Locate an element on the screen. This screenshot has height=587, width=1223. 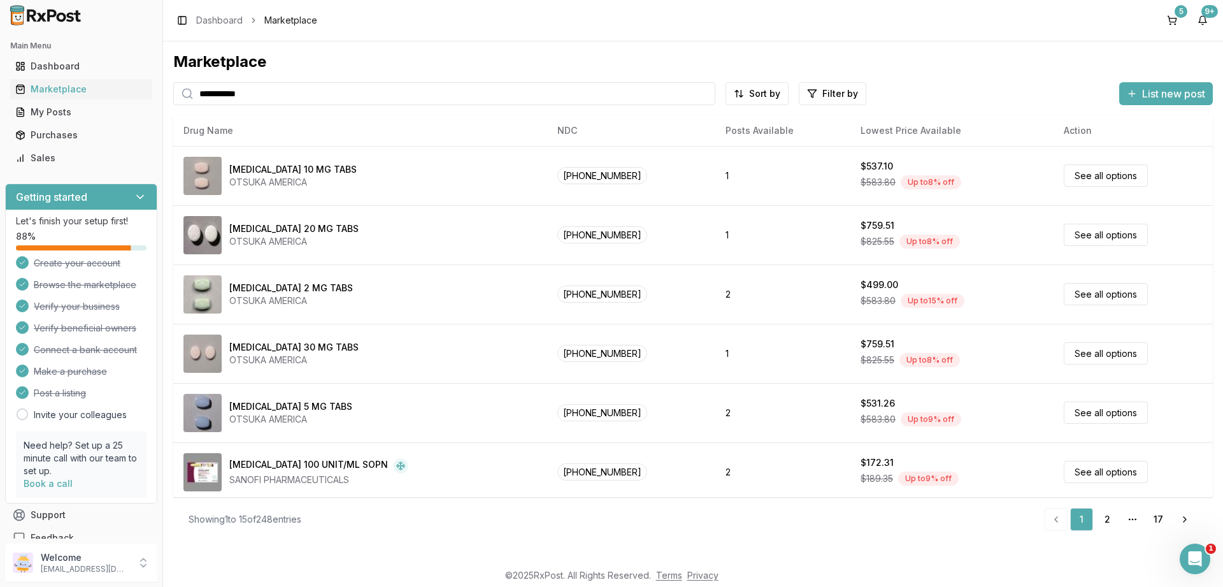
button: My Posts is located at coordinates (81, 112).